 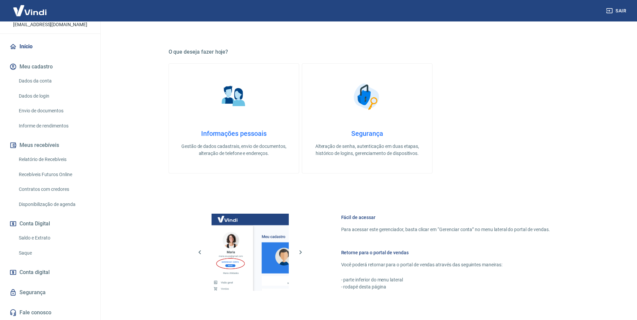 I want to click on a: Segurança, so click(x=50, y=293).